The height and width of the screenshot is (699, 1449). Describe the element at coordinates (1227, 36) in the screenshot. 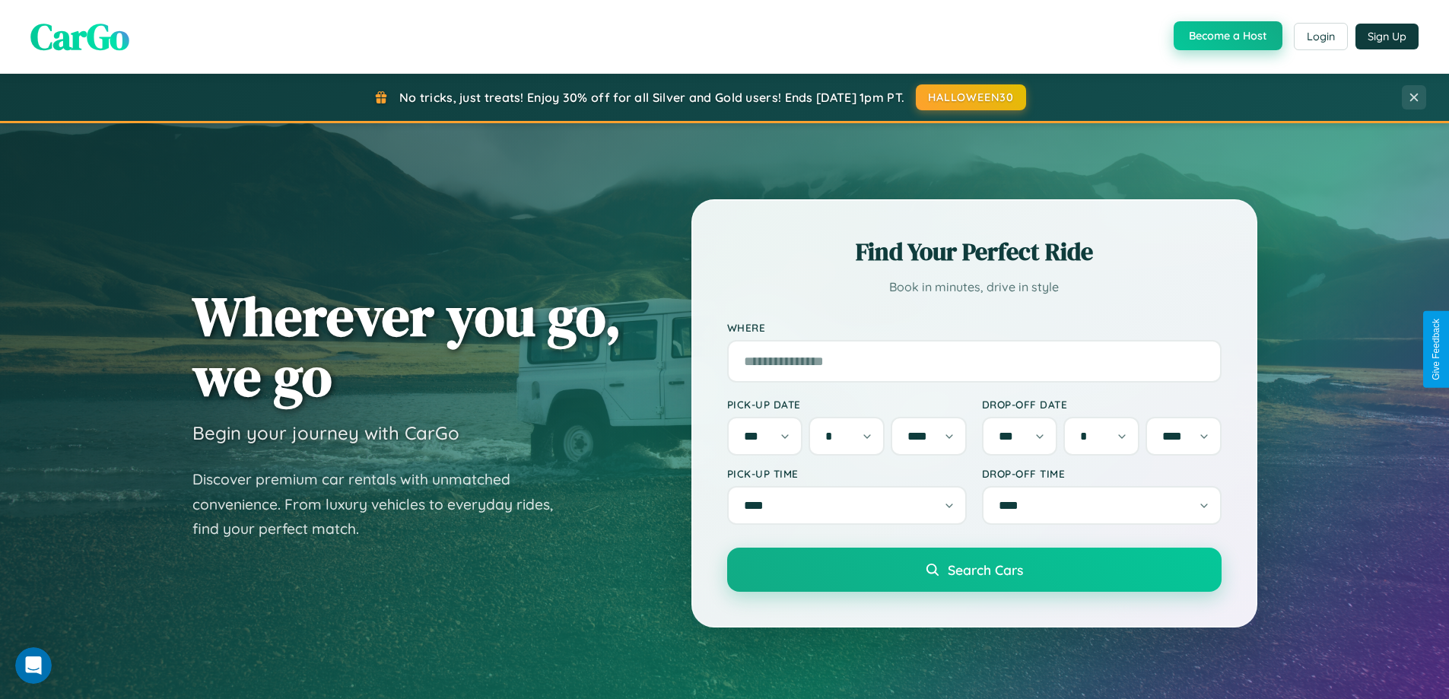

I see `button: Become a Host` at that location.